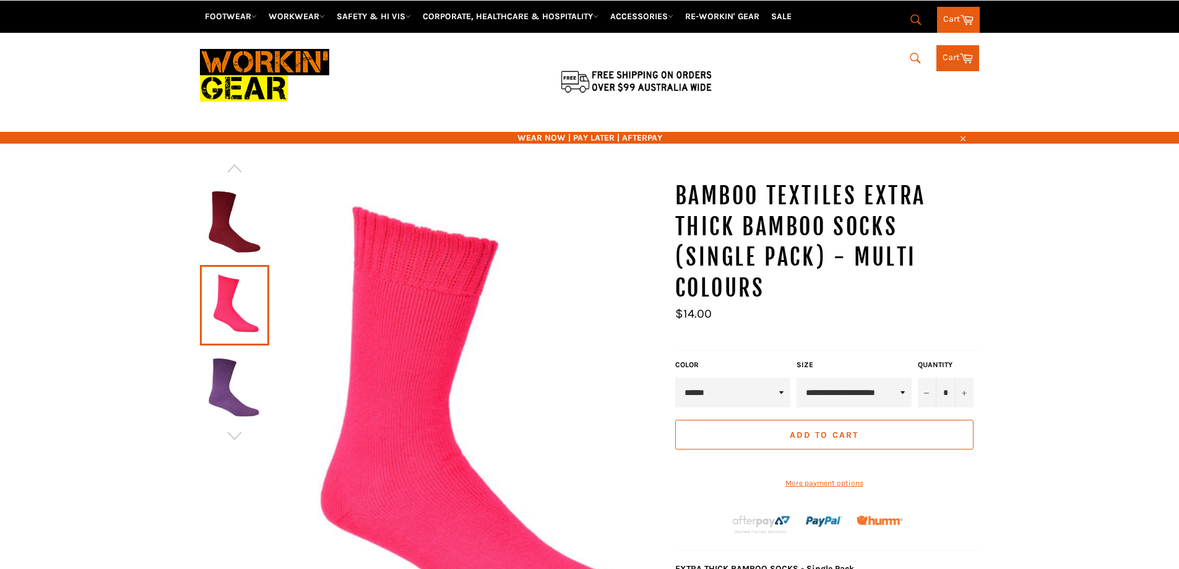 This screenshot has width=1179, height=569. I want to click on img: Humm_core_logo_RGB-01_300x60px_small_195d8312-4386-4de7-b182-0ef9b6303a37.png, so click(879, 520).